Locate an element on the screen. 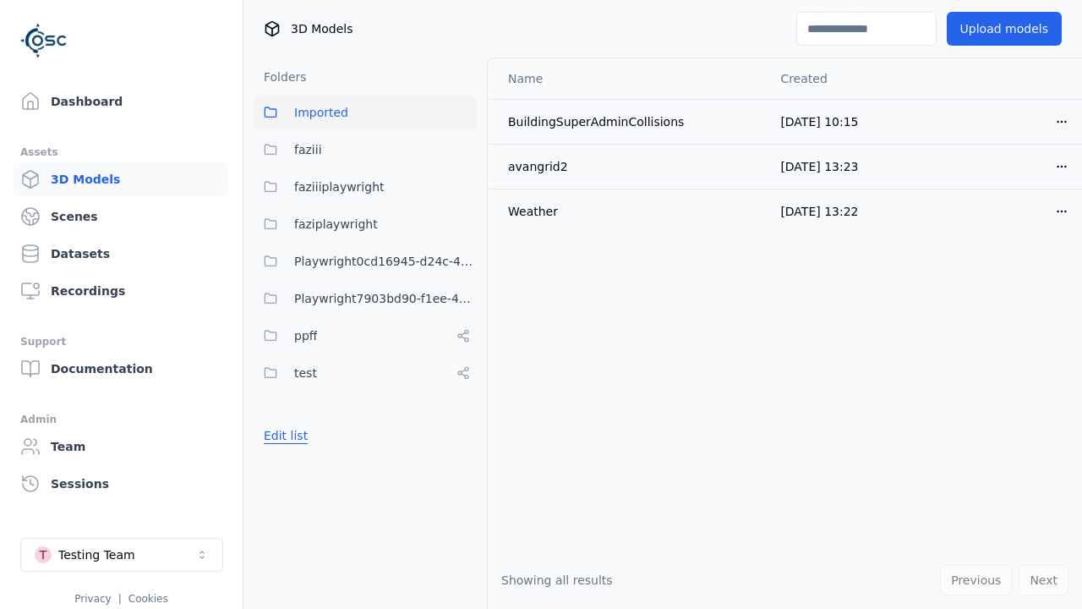 The image size is (1082, 609). span: faziplaywright is located at coordinates (336, 224).